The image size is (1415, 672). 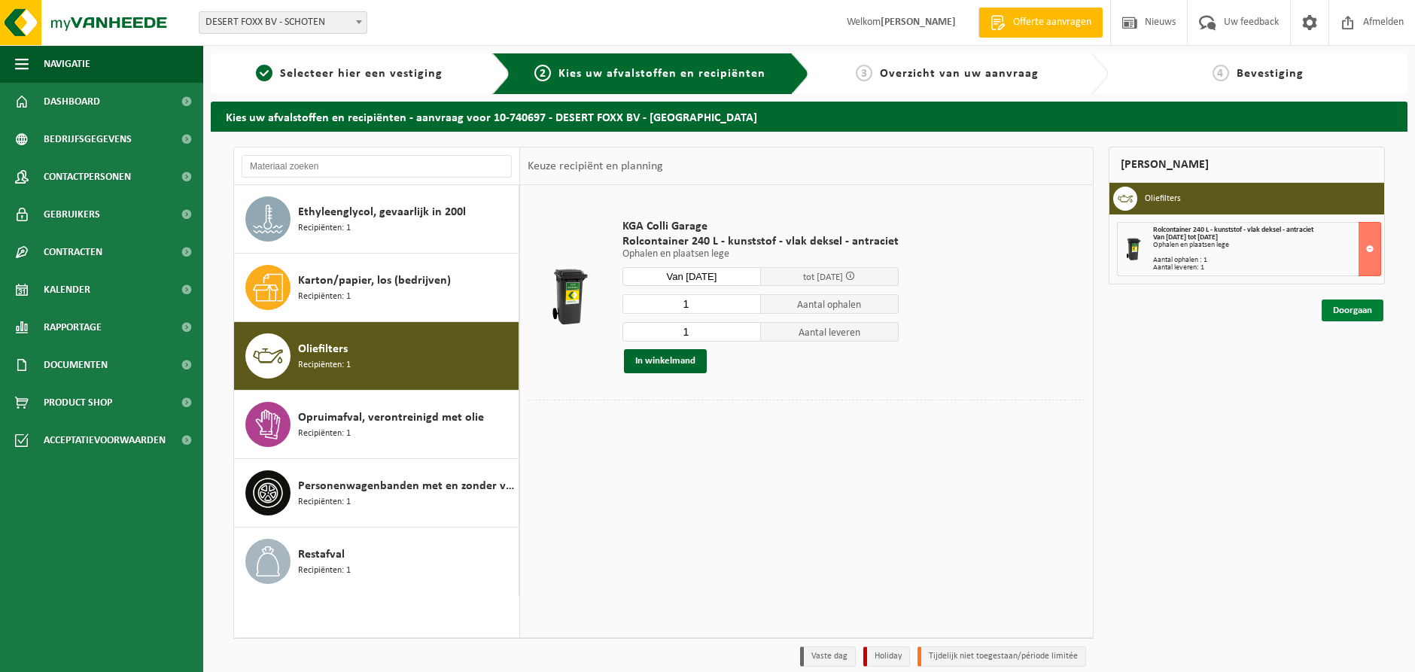 What do you see at coordinates (959, 74) in the screenshot?
I see `span: Overzicht van uw aanvraag` at bounding box center [959, 74].